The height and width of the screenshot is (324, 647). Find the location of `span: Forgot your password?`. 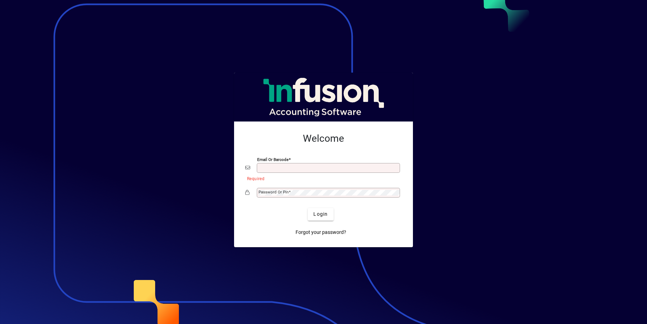

span: Forgot your password? is located at coordinates (321, 232).